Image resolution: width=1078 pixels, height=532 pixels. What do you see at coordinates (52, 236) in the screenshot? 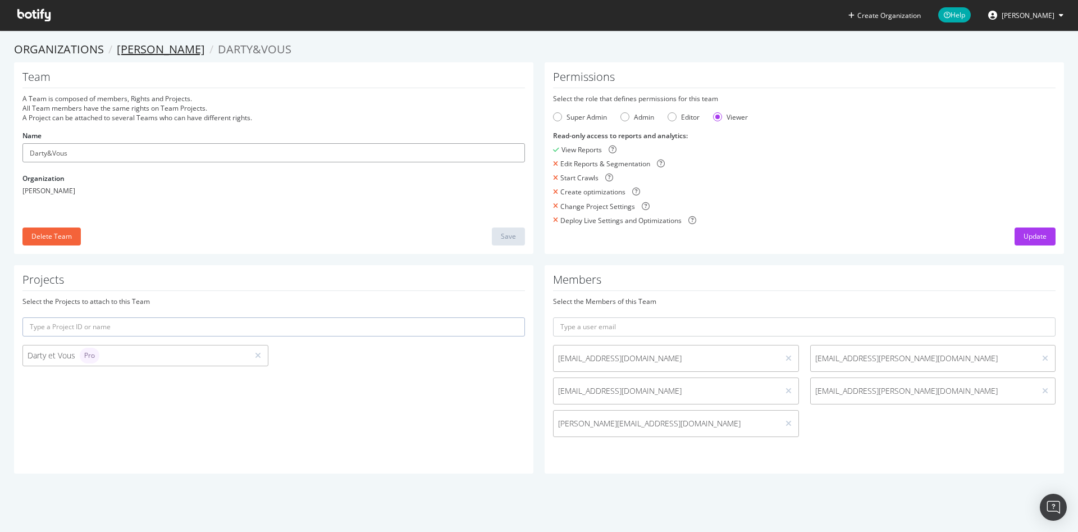
I see `button: Delete Team` at bounding box center [52, 236].